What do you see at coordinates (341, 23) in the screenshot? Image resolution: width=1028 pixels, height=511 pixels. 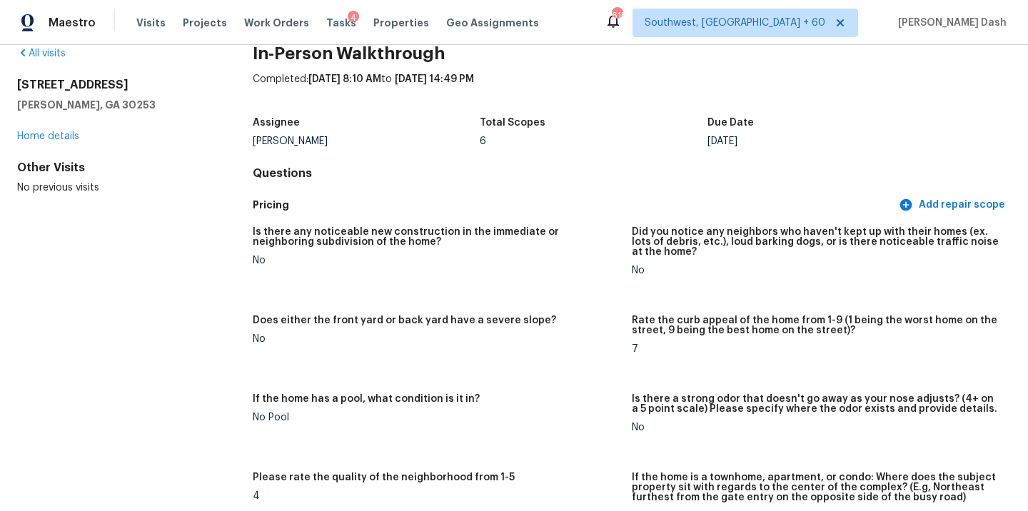 I see `span: Tasks` at bounding box center [341, 23].